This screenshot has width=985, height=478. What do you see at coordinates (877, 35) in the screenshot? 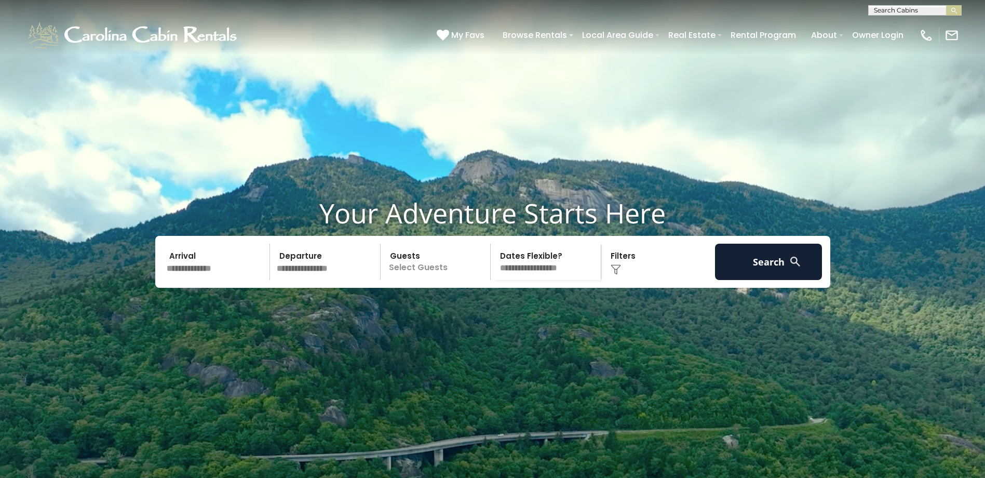
I see `a: Owner Login` at bounding box center [877, 35].